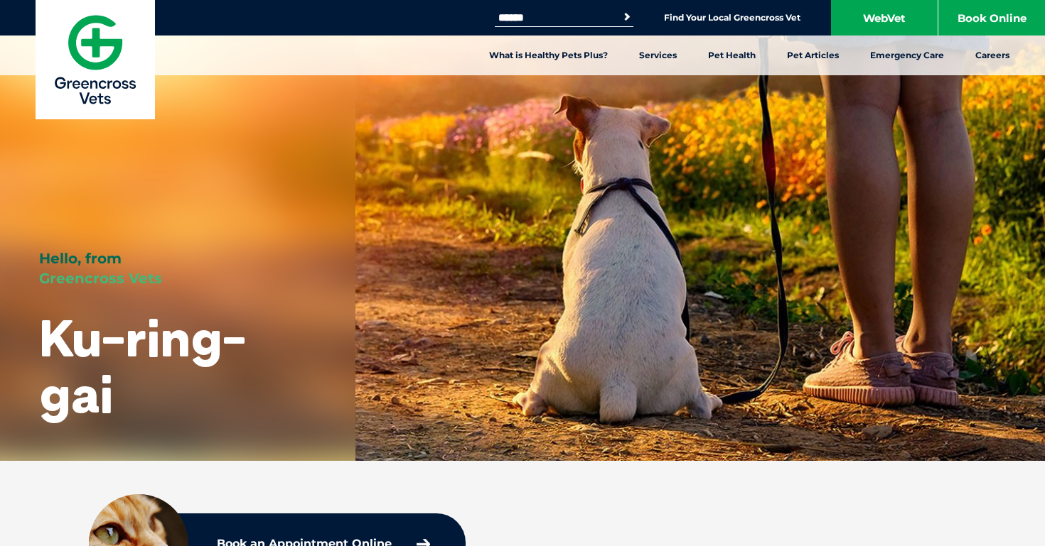 The image size is (1045, 546). I want to click on a: What is Healthy Pets Plus?, so click(548, 55).